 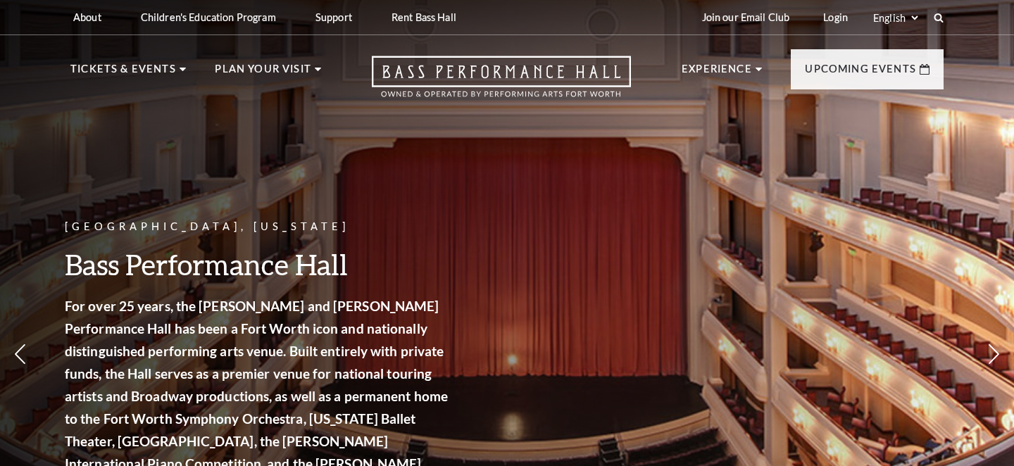 I want to click on p: About, so click(x=87, y=17).